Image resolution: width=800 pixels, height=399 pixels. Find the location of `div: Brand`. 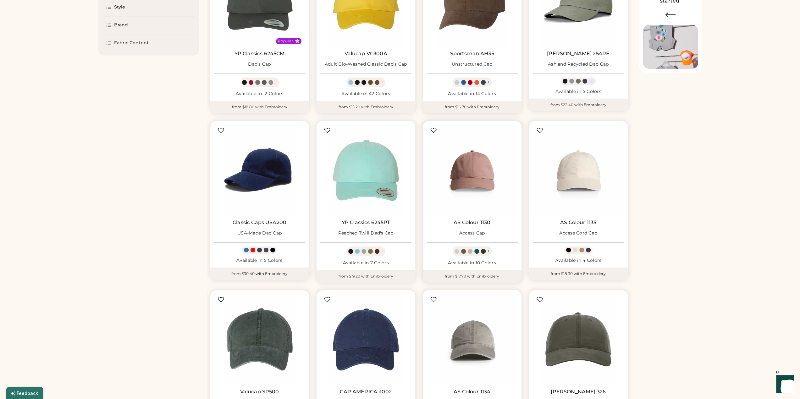

div: Brand is located at coordinates (121, 25).